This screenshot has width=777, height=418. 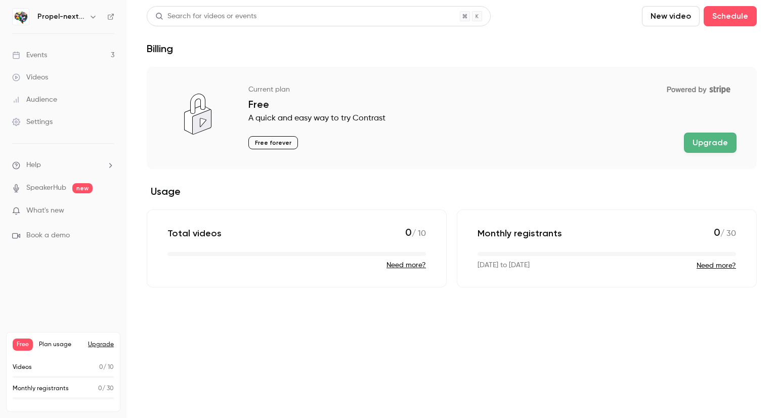 I want to click on div: Events, so click(x=29, y=55).